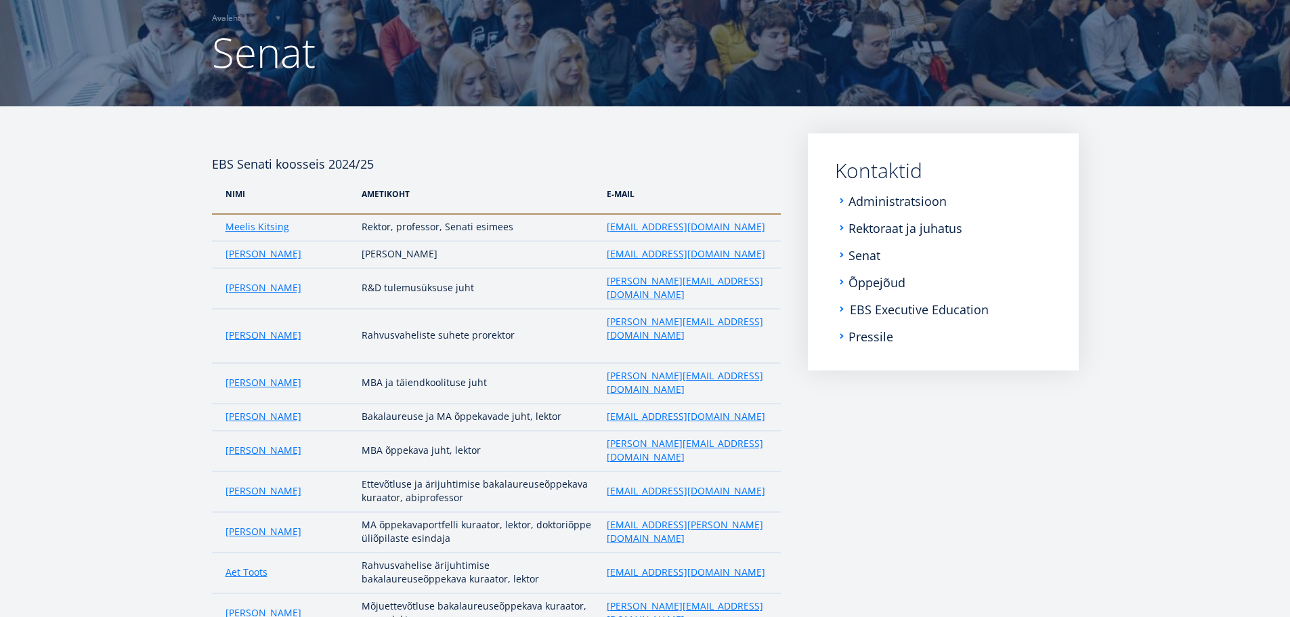 Image resolution: width=1290 pixels, height=617 pixels. What do you see at coordinates (864, 255) in the screenshot?
I see `a: Senat` at bounding box center [864, 255].